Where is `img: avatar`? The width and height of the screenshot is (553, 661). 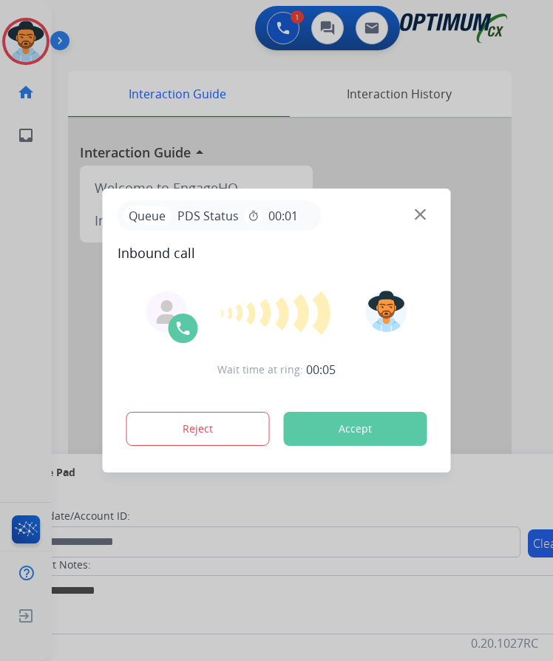
img: avatar is located at coordinates (386, 311).